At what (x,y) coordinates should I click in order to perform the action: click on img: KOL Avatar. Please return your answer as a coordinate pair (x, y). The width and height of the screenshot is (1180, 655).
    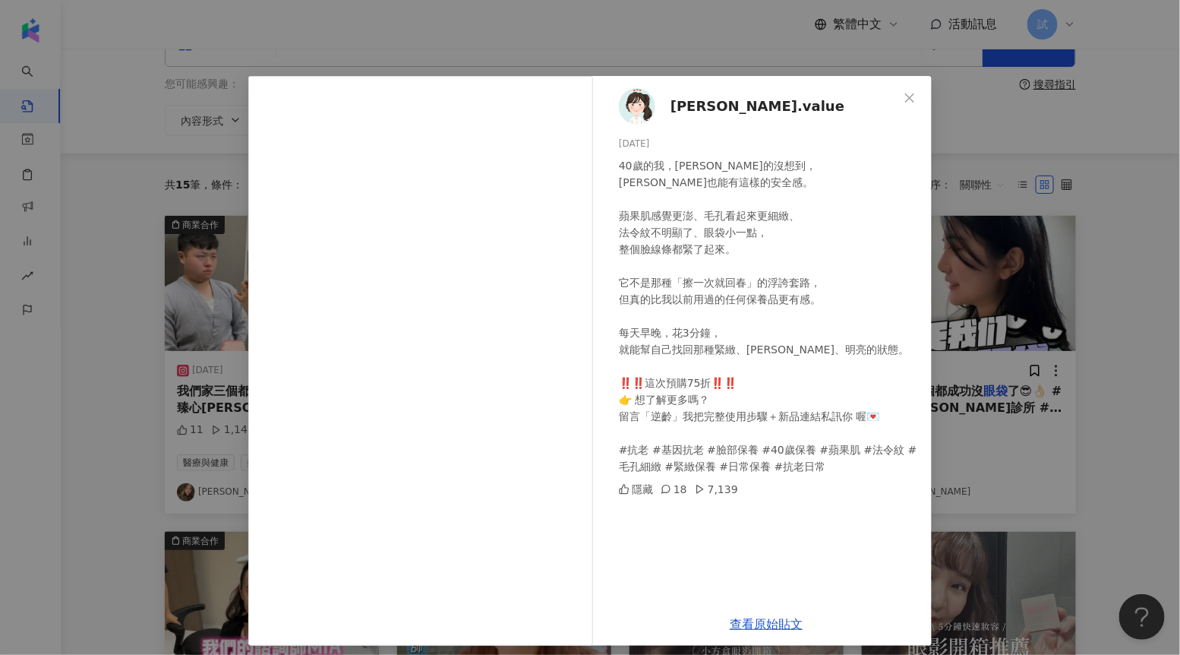
    Looking at the image, I should click on (637, 106).